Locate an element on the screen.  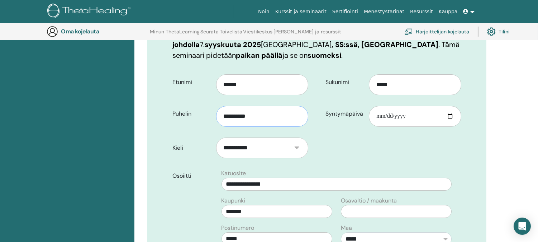
font: Puhelin is located at coordinates (182, 113).